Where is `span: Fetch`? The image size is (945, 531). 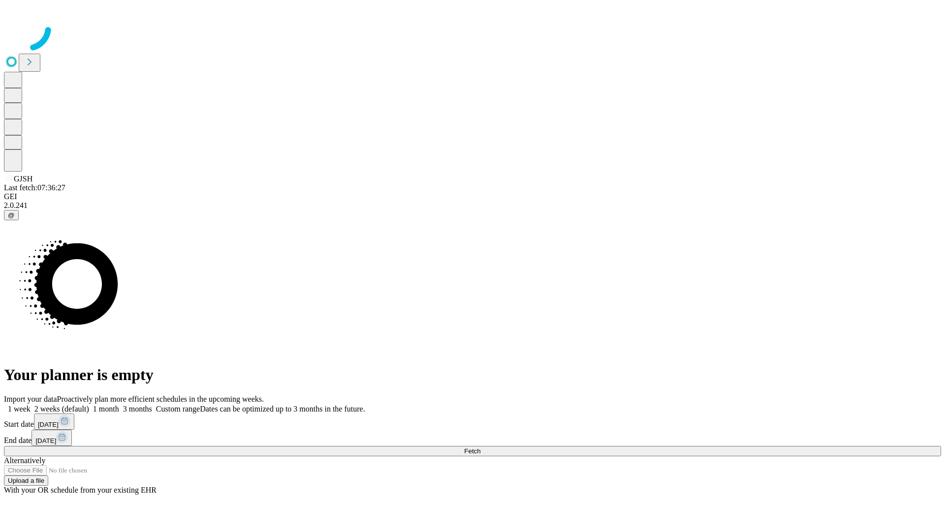 span: Fetch is located at coordinates (472, 451).